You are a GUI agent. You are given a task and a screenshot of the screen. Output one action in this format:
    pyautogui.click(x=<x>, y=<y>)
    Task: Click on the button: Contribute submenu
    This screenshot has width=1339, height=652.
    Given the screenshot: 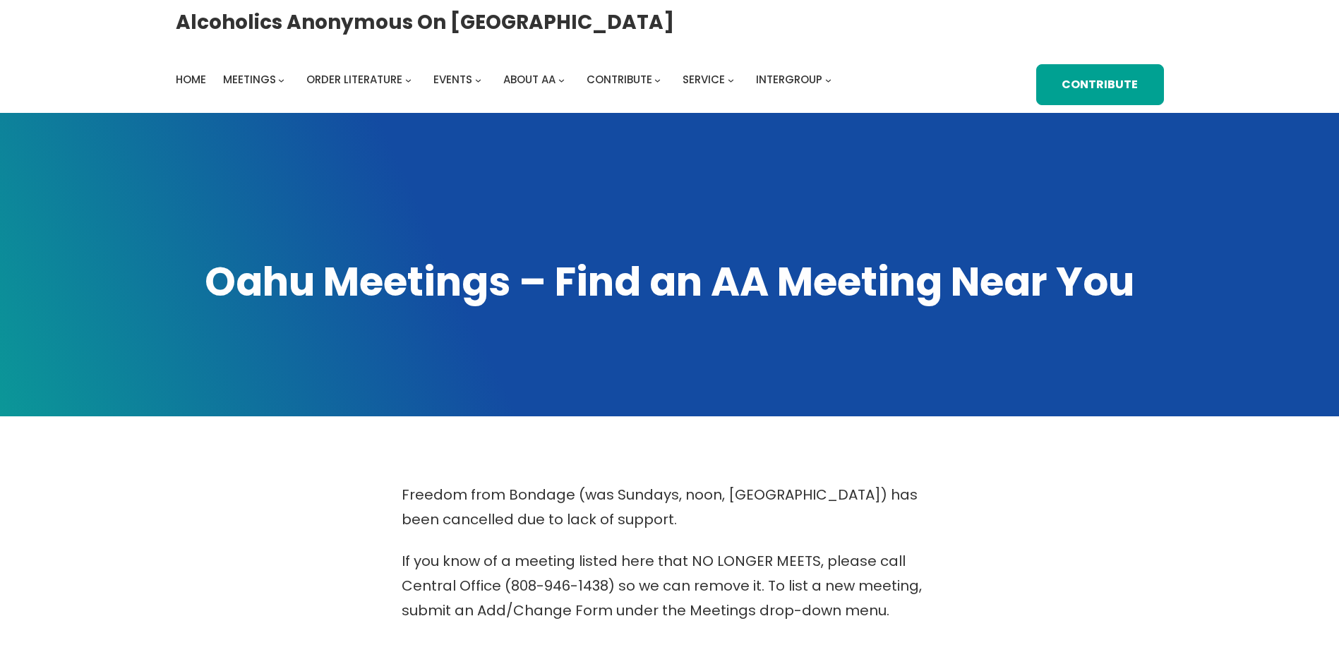 What is the action you would take?
    pyautogui.click(x=657, y=79)
    